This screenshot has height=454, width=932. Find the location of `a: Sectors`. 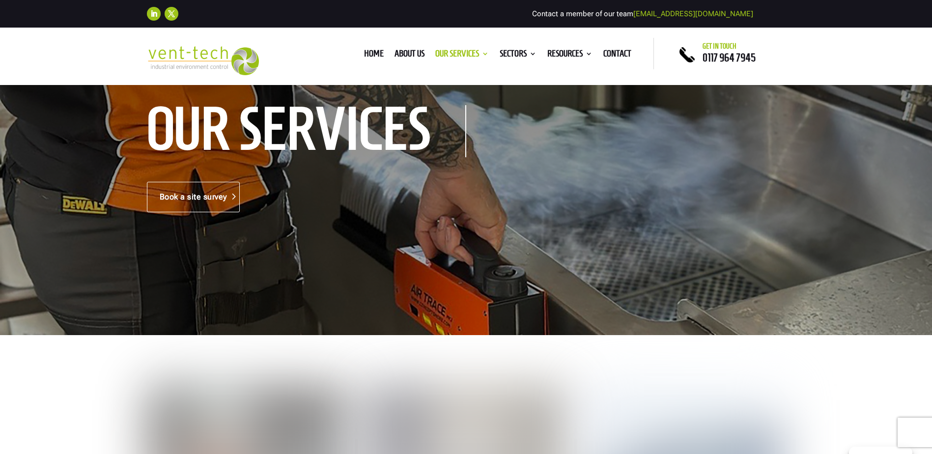

a: Sectors is located at coordinates (518, 56).